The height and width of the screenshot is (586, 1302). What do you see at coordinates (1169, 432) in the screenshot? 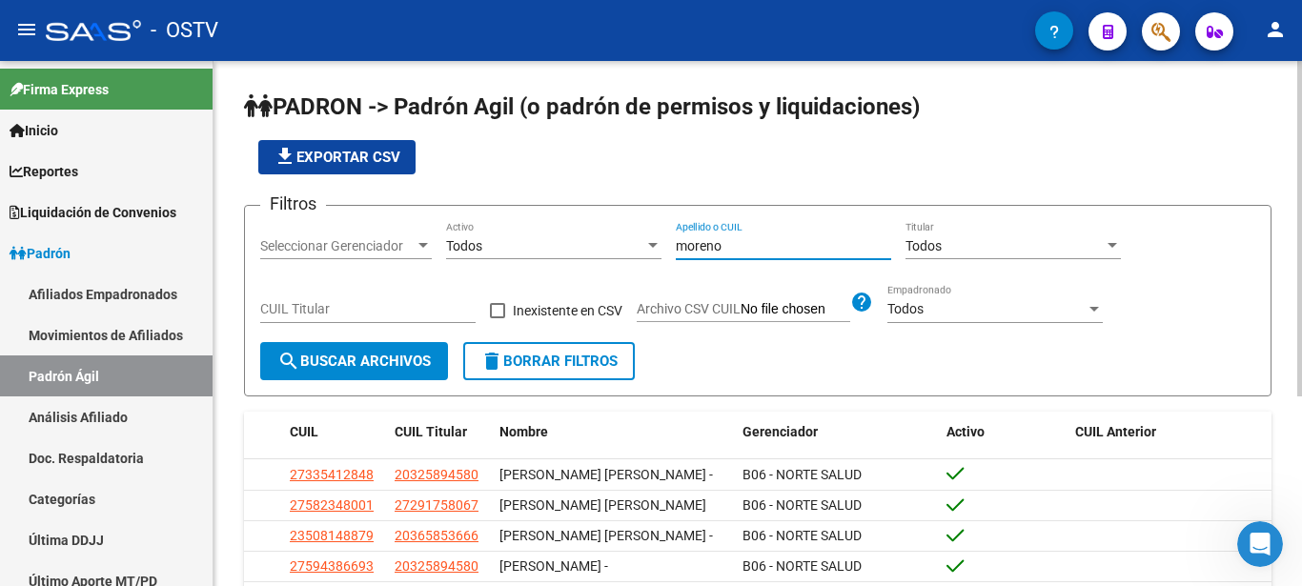
I see `datatable-header-cell: CUIL Anterior` at bounding box center [1169, 432].